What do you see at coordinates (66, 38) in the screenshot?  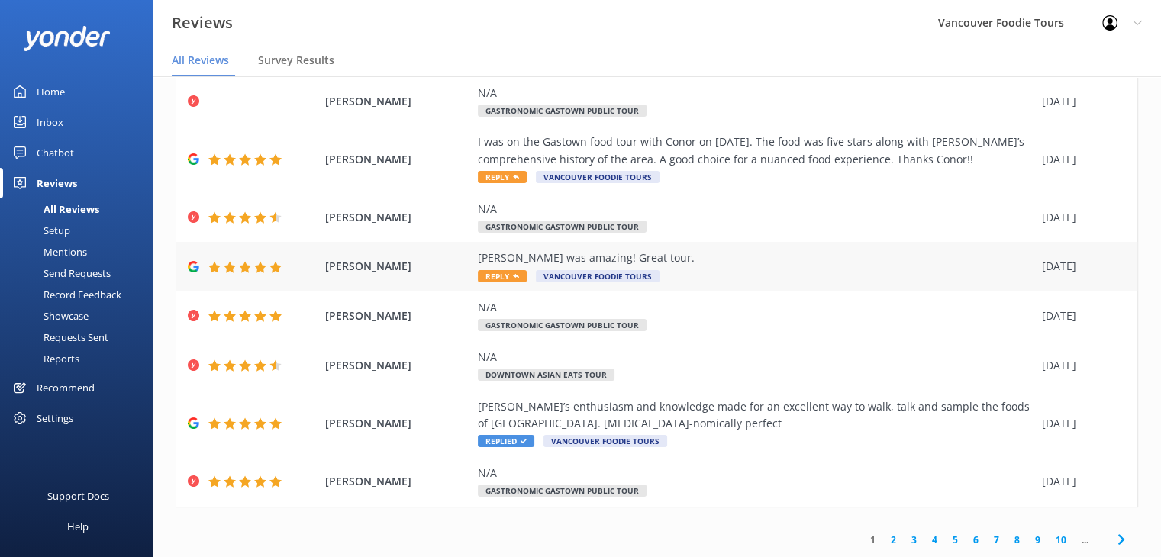 I see `img: yonder-white-logo.png` at bounding box center [66, 38].